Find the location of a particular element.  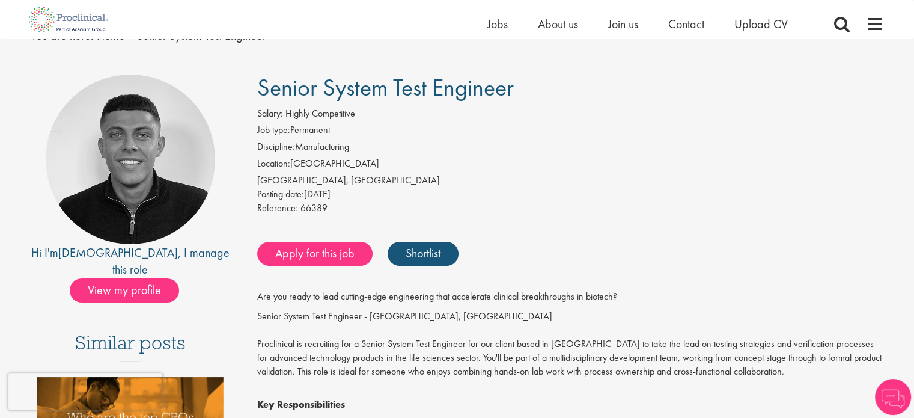

strong: Key Responsibilities is located at coordinates (301, 404).